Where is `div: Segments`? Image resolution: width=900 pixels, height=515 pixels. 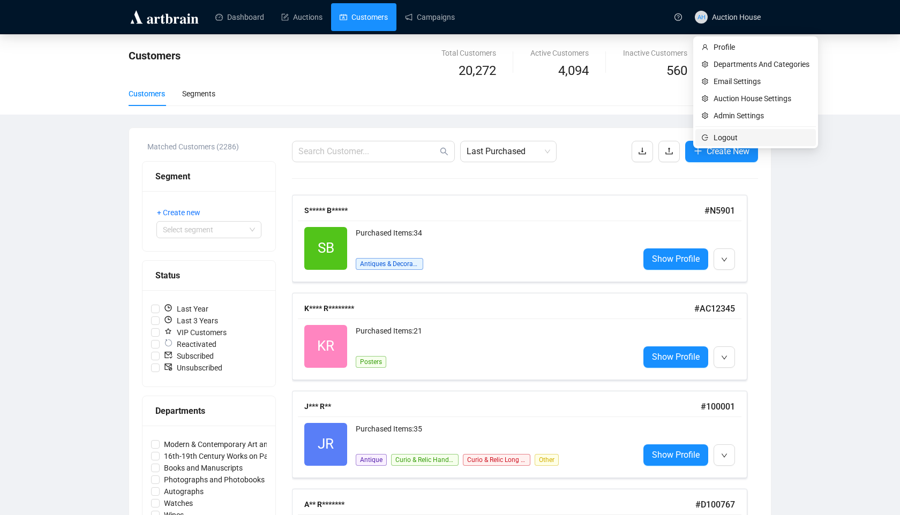
div: Segments is located at coordinates (199, 94).